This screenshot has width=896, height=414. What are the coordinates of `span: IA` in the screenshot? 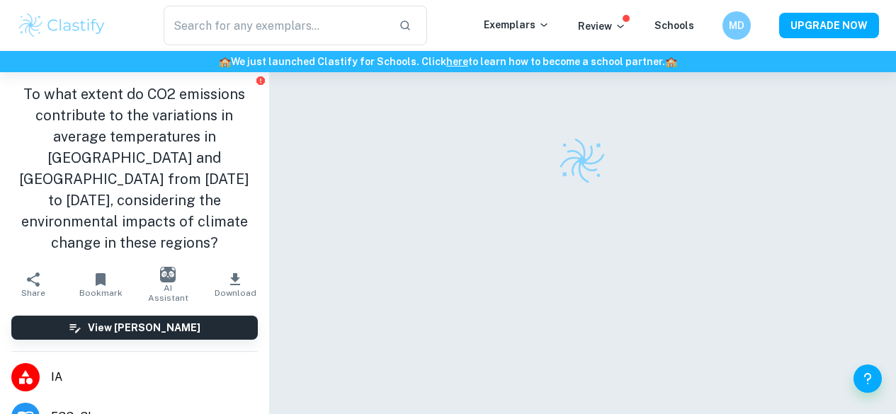 It's located at (154, 378).